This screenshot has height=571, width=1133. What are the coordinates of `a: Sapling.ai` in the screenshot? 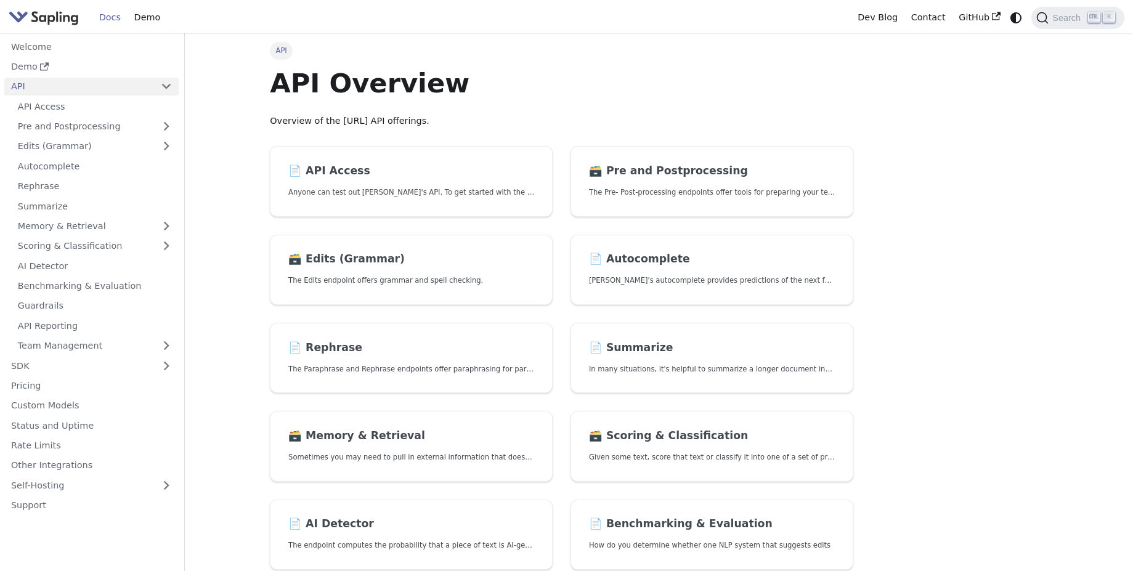 It's located at (46, 17).